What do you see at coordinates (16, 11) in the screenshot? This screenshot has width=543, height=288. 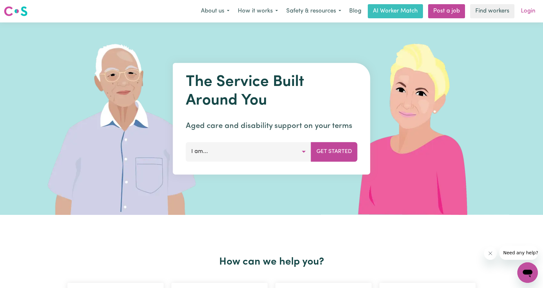 I see `img: Careseekers logo` at bounding box center [16, 11].